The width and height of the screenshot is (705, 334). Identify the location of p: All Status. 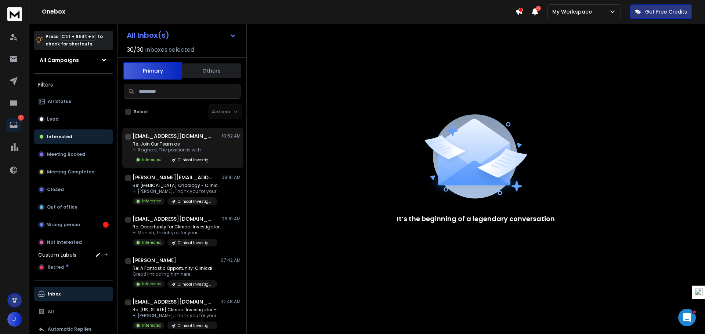
(59, 102).